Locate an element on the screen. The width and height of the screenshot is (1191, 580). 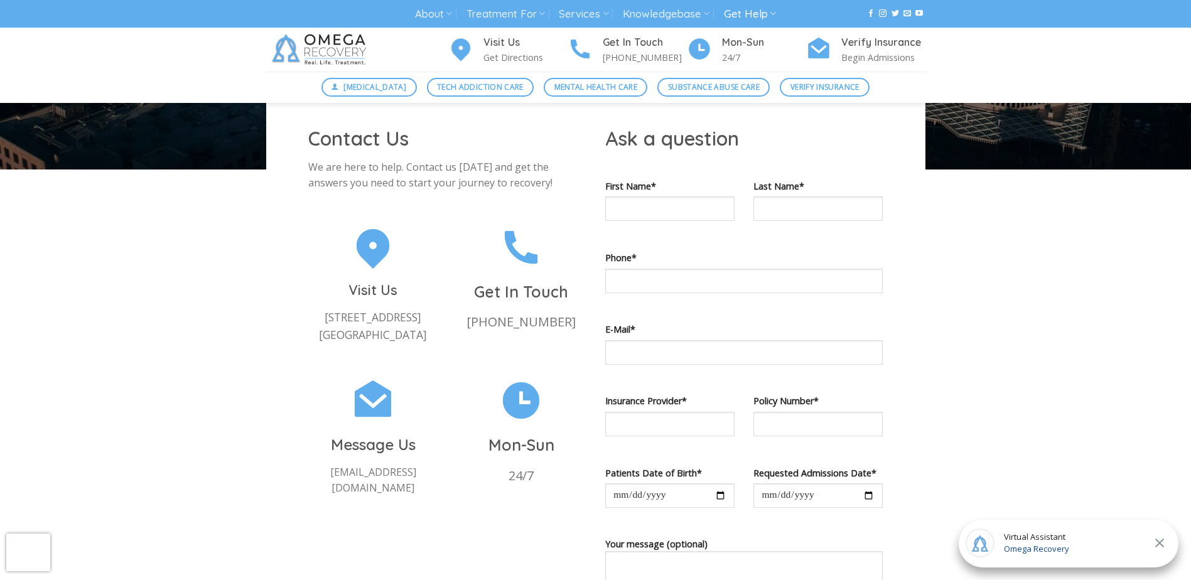
a: Verify Insurance is located at coordinates (824, 87).